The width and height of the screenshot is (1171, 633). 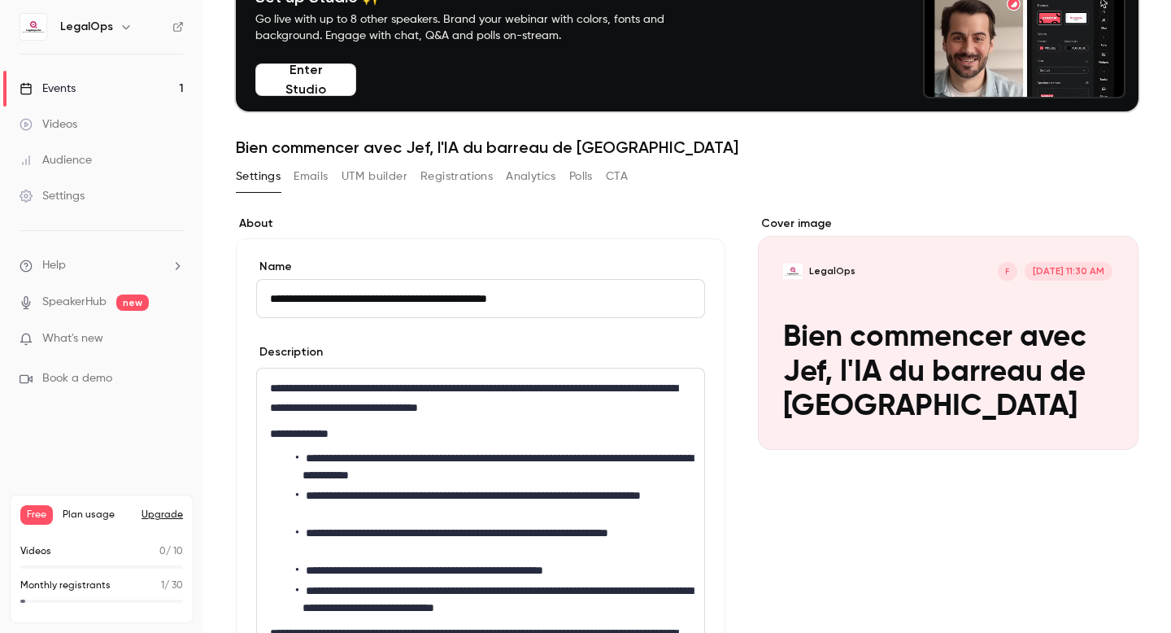 I want to click on li: help-dropdown-opener, so click(x=102, y=265).